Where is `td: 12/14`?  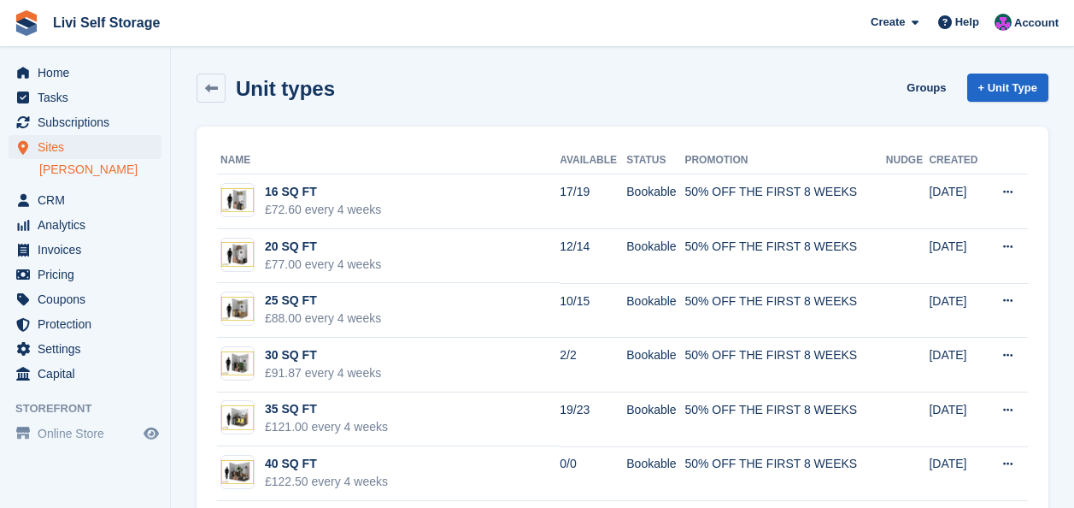
td: 12/14 is located at coordinates (593, 256).